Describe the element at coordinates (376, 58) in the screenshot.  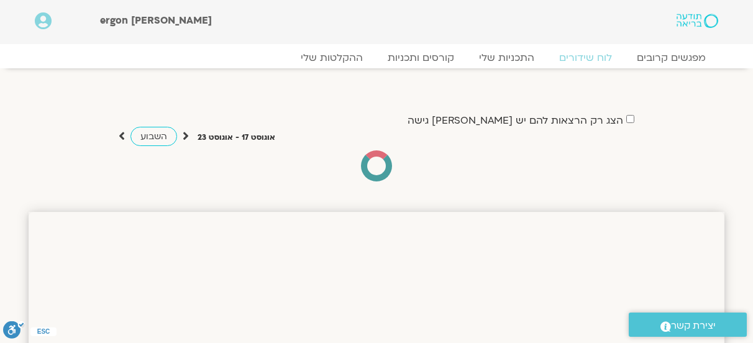
I see `nav: Menu` at that location.